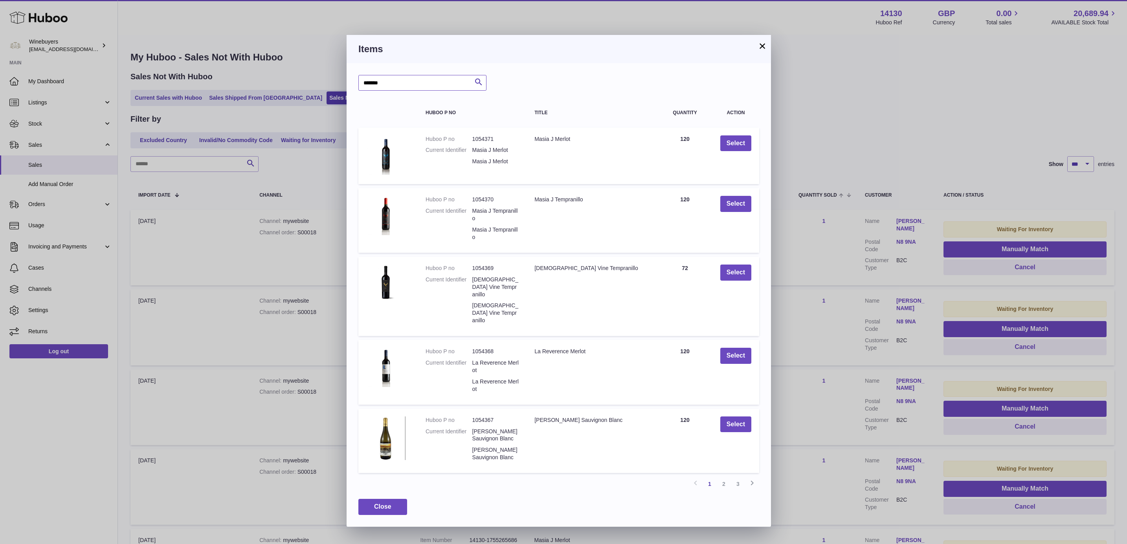 The width and height of the screenshot is (1127, 544). Describe the element at coordinates (592, 139) in the screenshot. I see `div: Masia J Merlot` at that location.